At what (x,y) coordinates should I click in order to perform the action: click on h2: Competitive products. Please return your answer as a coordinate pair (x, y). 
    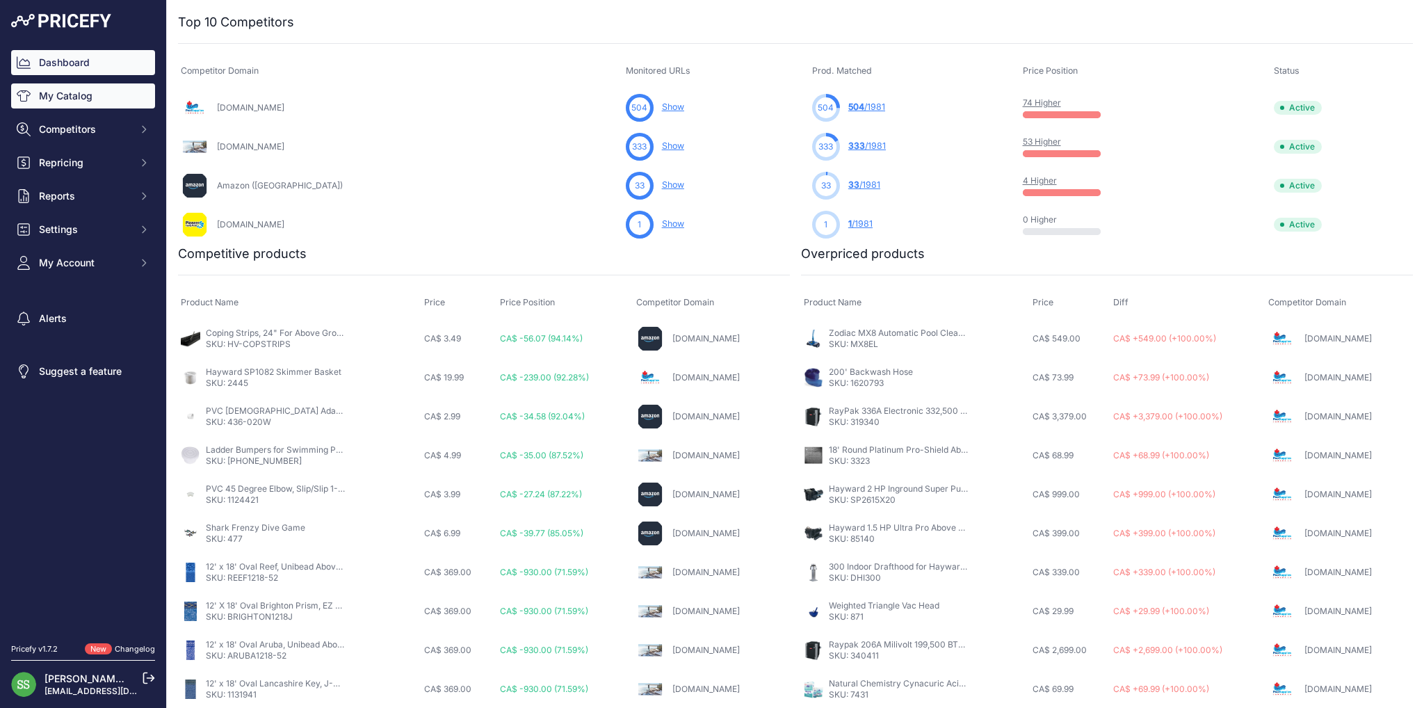
    Looking at the image, I should click on (242, 254).